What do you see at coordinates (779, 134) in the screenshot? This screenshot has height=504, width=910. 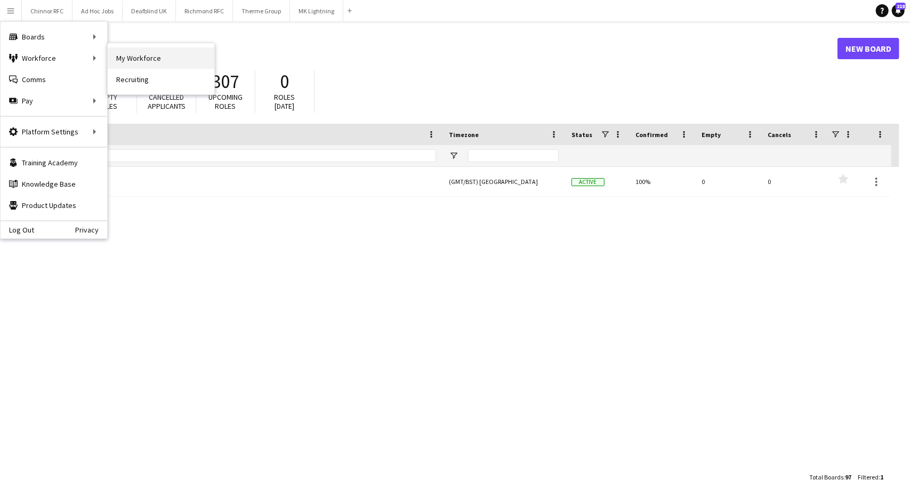 I see `span: Cancels` at bounding box center [779, 134].